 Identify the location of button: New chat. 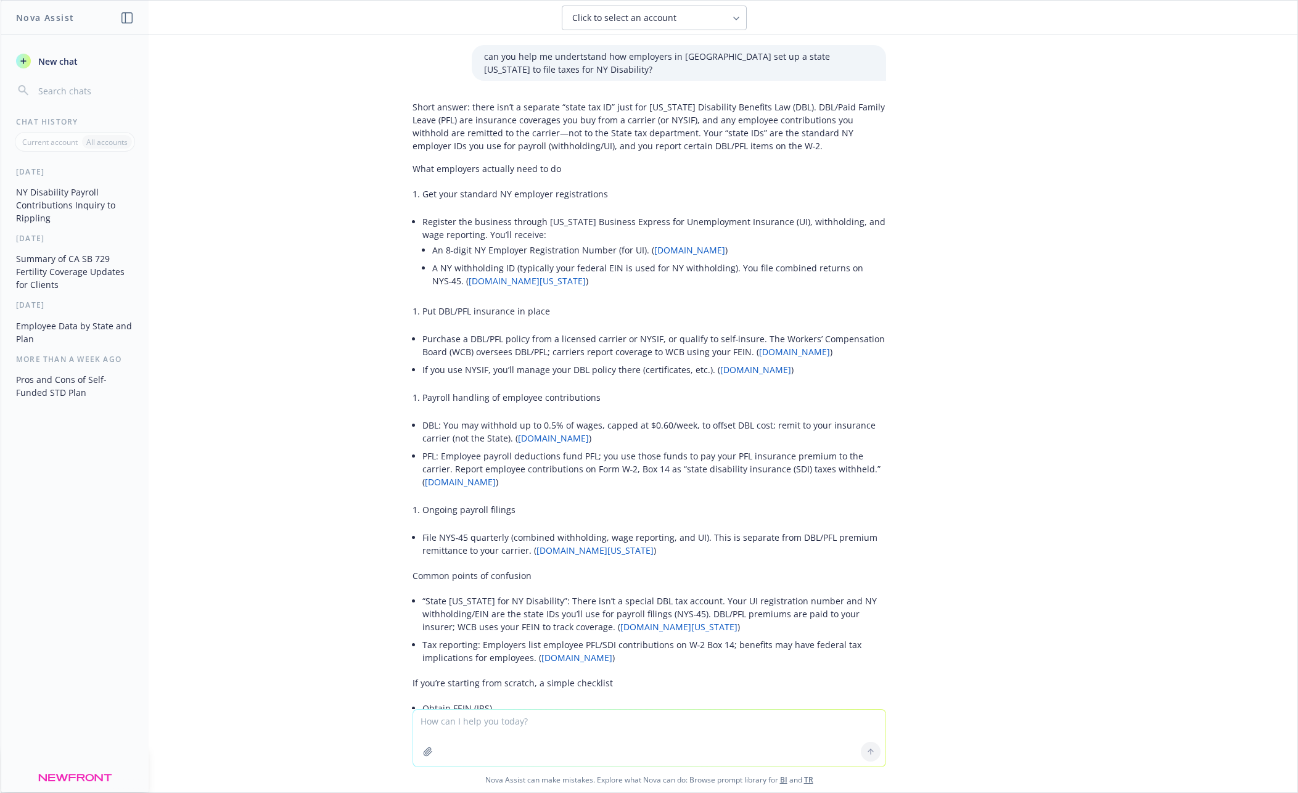
(75, 61).